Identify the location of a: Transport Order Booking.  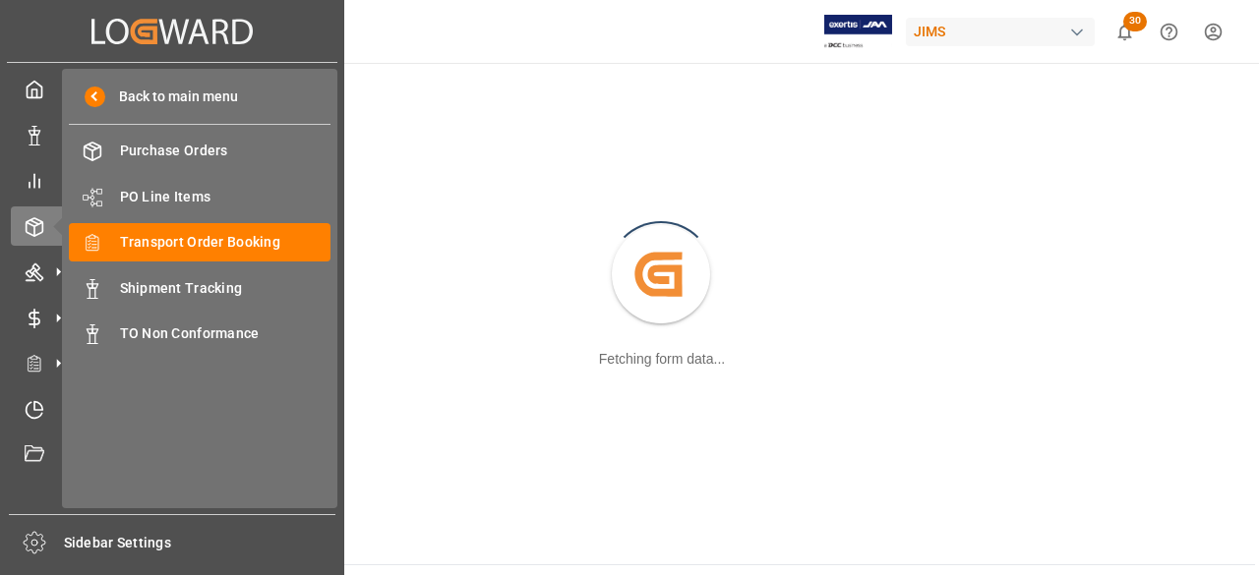
(200, 242).